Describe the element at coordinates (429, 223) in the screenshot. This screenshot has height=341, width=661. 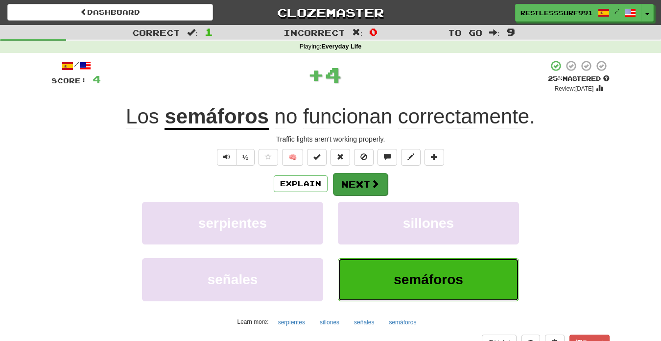
I see `span: sillones` at that location.